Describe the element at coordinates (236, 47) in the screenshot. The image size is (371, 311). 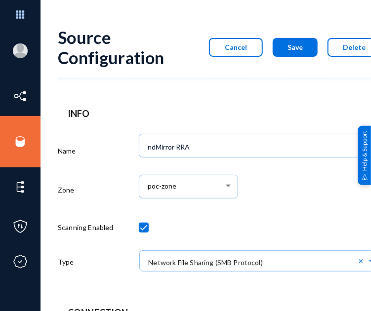
I see `button: Cancel` at that location.